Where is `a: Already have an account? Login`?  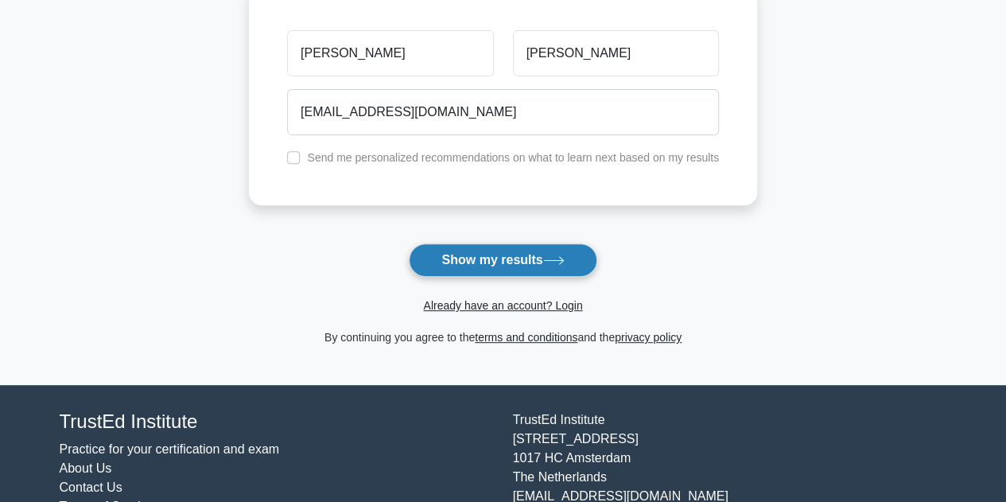
a: Already have an account? Login is located at coordinates (502, 305).